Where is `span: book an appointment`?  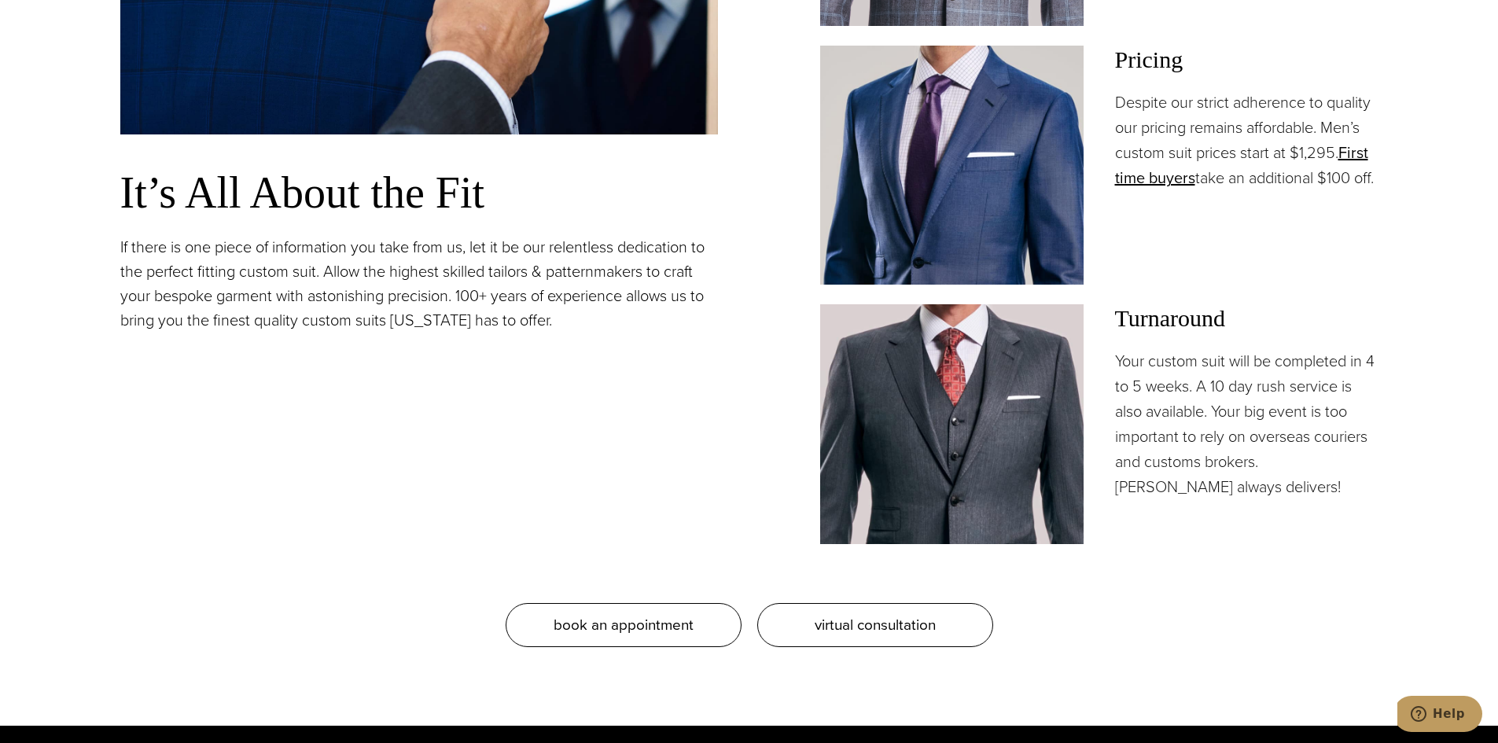
span: book an appointment is located at coordinates (624, 625).